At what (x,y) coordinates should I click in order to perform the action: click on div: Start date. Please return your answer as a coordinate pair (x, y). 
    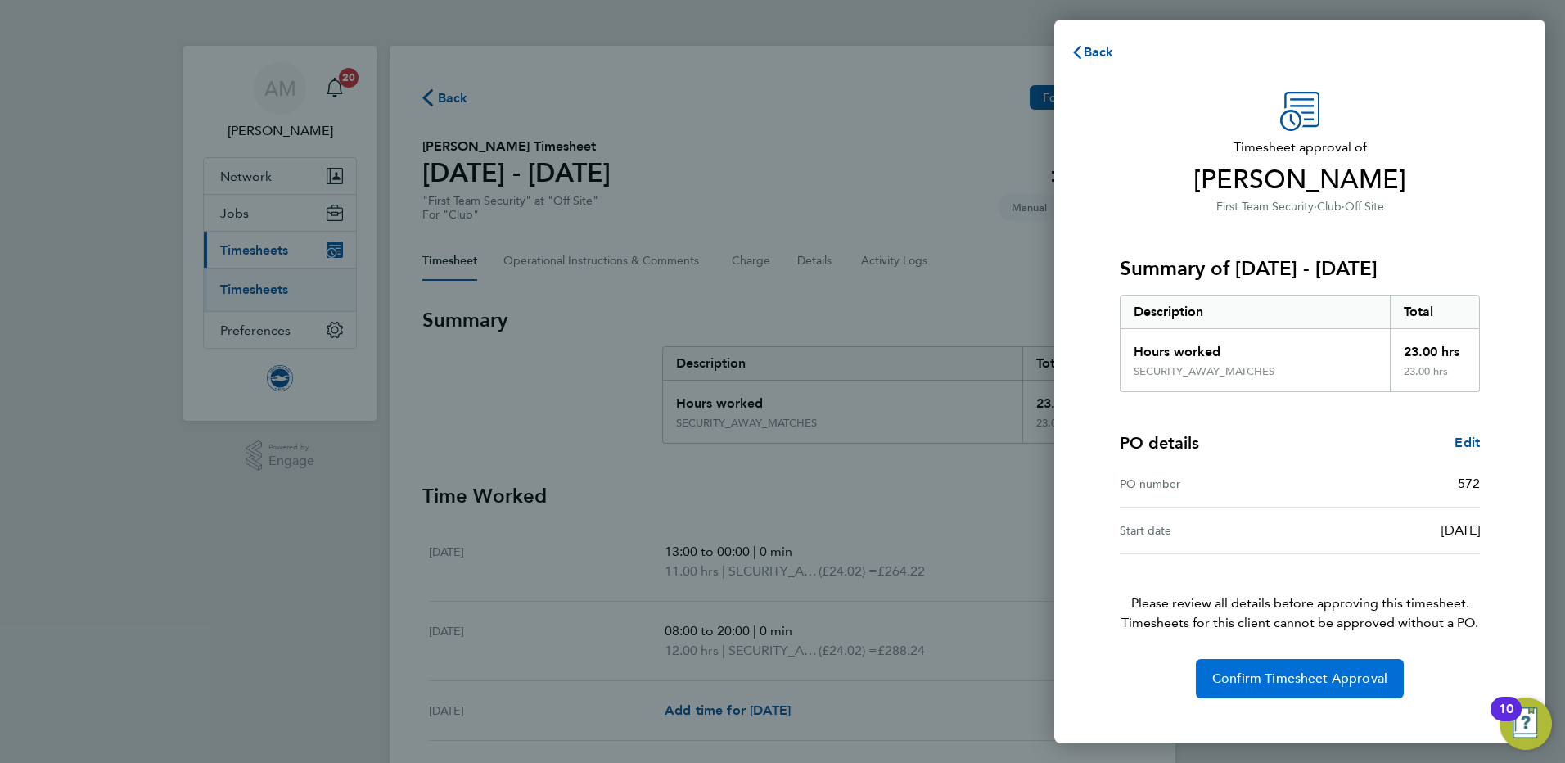
    Looking at the image, I should click on (1209, 530).